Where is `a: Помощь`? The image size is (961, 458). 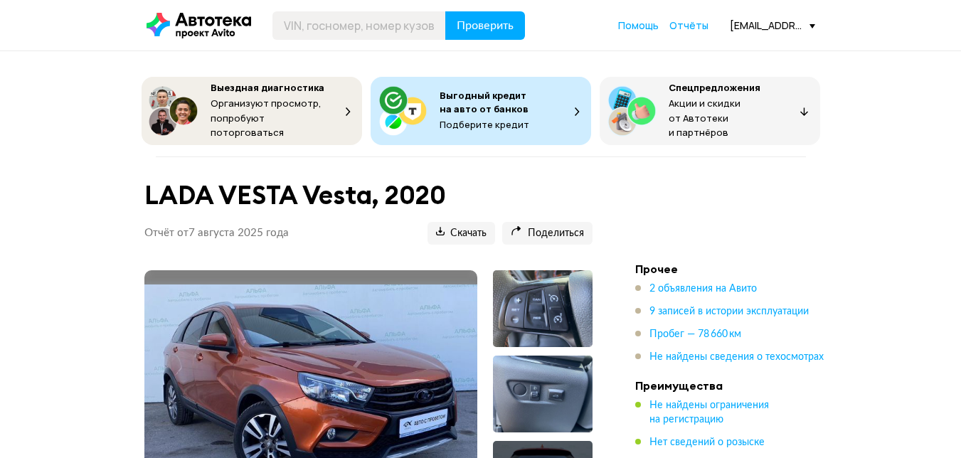
a: Помощь is located at coordinates (638, 26).